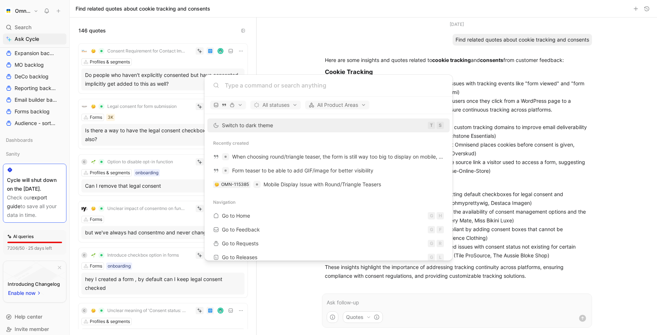 Image resolution: width=657 pixels, height=335 pixels. What do you see at coordinates (334, 85) in the screenshot?
I see `input: Type a command or search anything` at bounding box center [334, 85].